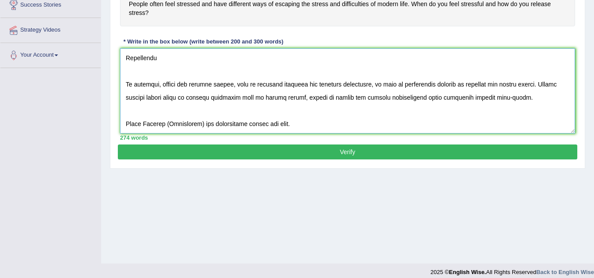  What do you see at coordinates (565, 272) in the screenshot?
I see `strong: Back to English Wise` at bounding box center [565, 272].